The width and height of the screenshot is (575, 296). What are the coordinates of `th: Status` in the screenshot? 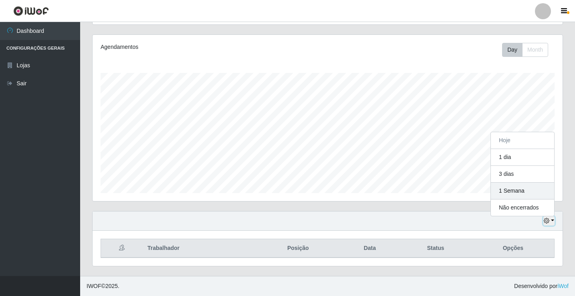 It's located at (436, 248).